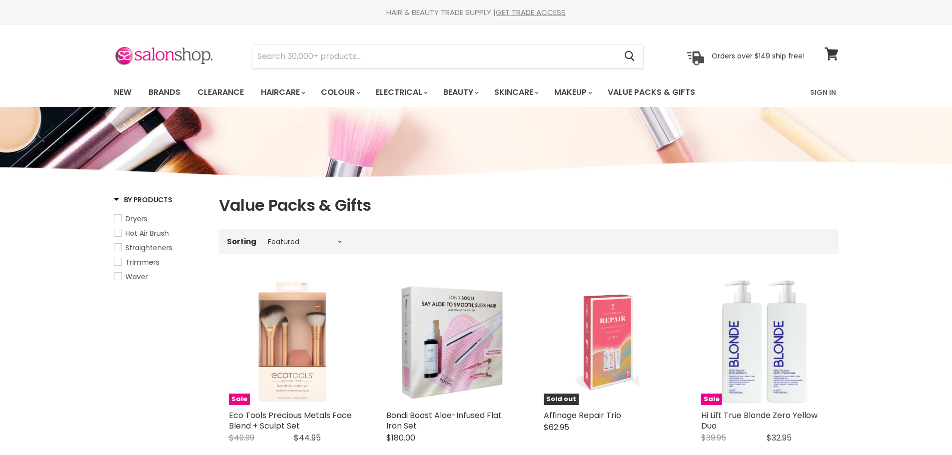 The image size is (952, 455). What do you see at coordinates (340, 92) in the screenshot?
I see `a: Colour` at bounding box center [340, 92].